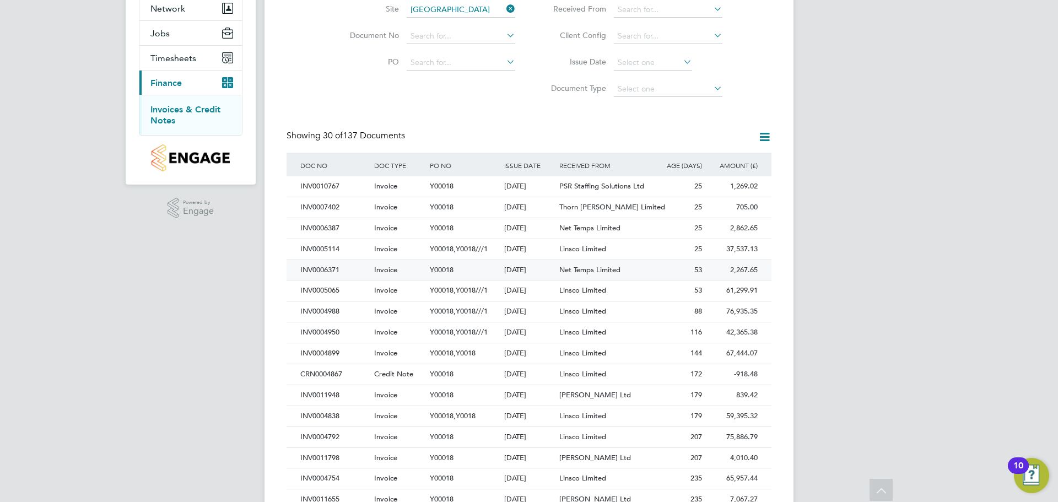 The image size is (1058, 502). Describe the element at coordinates (334, 437) in the screenshot. I see `div: INV0004792` at that location.